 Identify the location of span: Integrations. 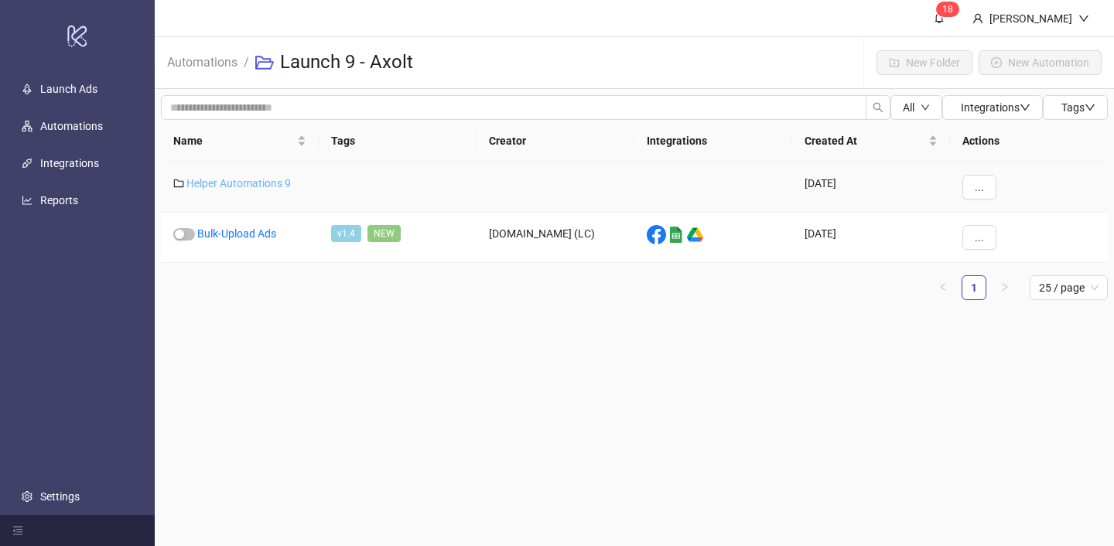
(996, 108).